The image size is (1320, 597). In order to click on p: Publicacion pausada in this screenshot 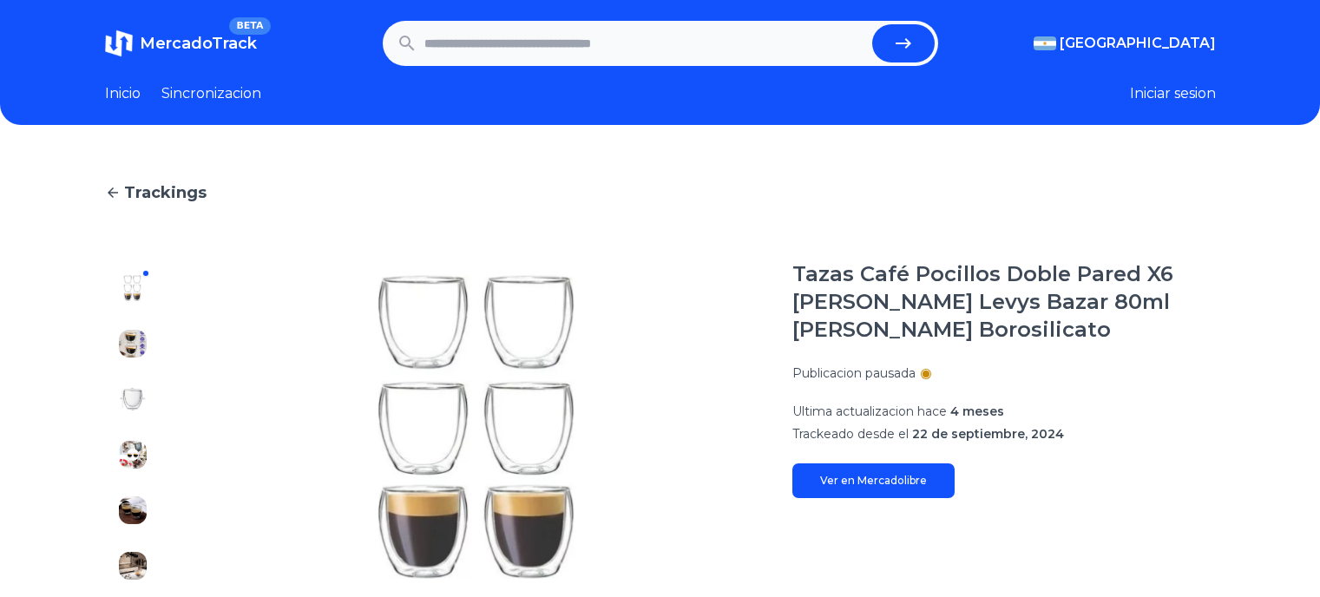, I will do `click(854, 373)`.